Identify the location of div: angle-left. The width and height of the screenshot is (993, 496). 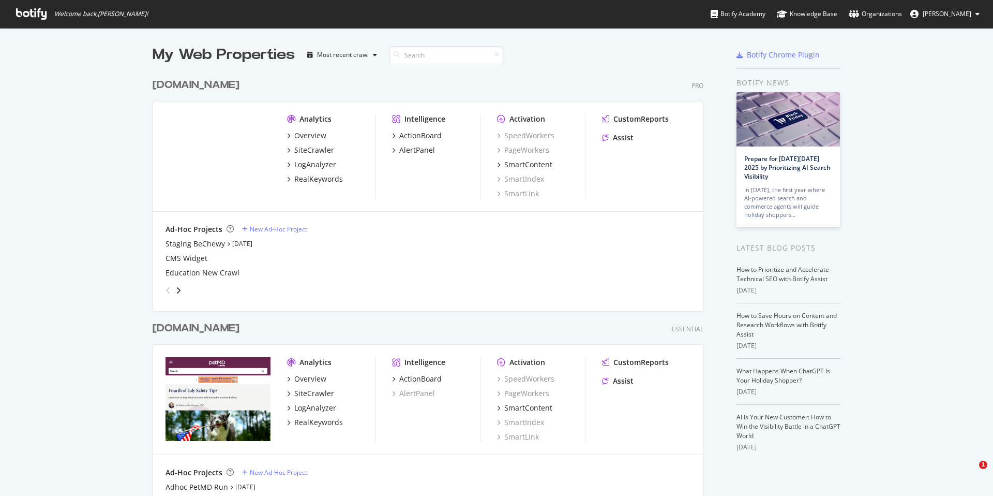
(168, 290).